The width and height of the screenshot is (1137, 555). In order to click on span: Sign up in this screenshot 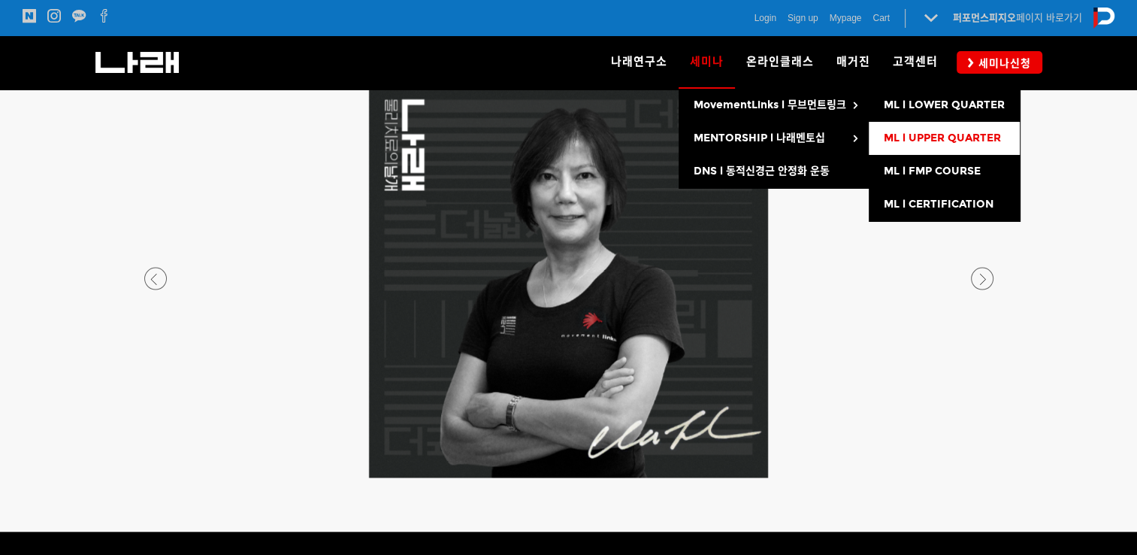, I will do `click(803, 18)`.